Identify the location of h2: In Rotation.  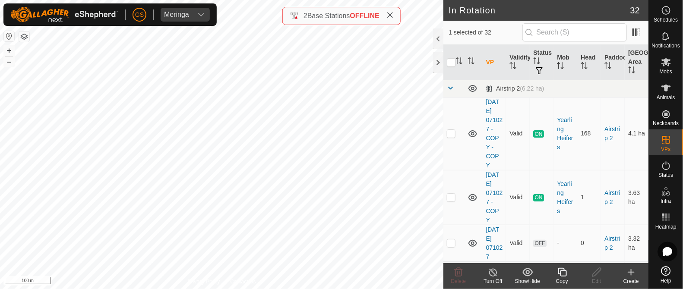
(539, 10).